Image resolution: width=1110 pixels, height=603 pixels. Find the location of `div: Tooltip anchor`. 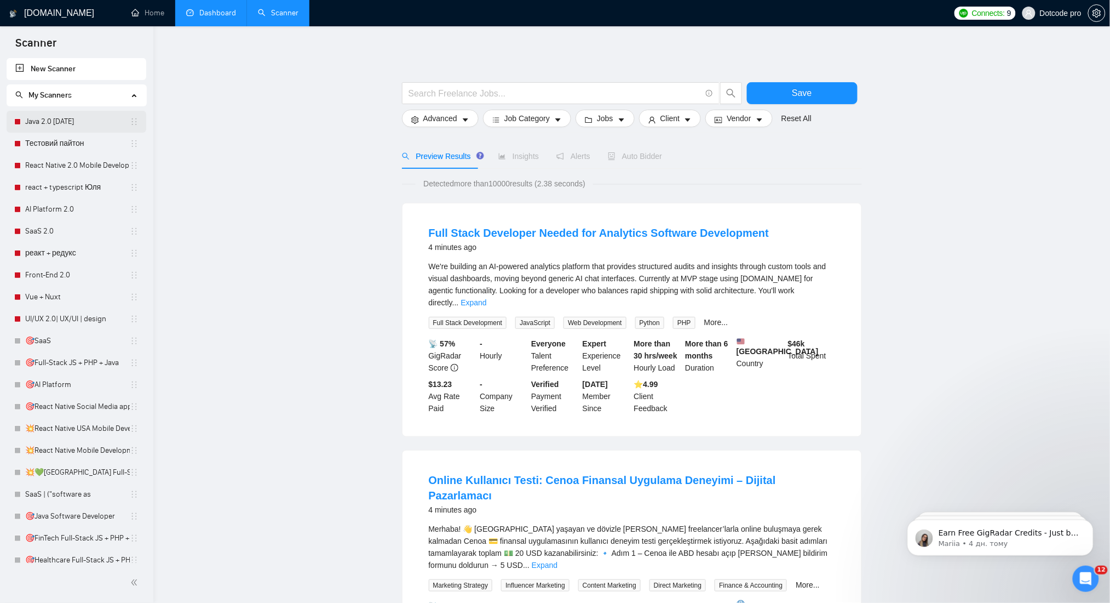

div: Tooltip anchor is located at coordinates (480, 156).